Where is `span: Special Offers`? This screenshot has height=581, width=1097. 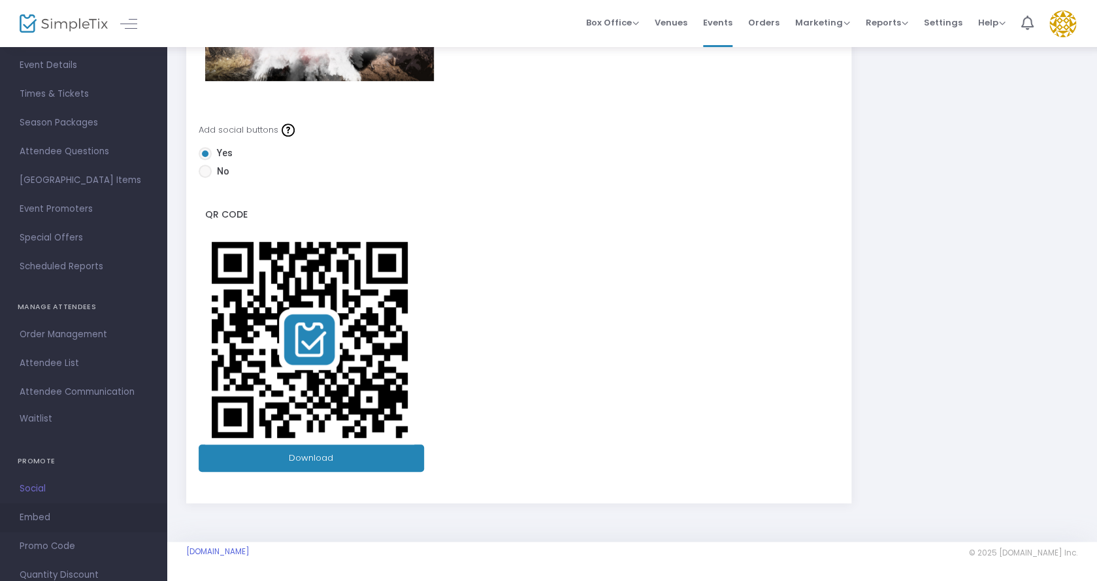 span: Special Offers is located at coordinates (83, 238).